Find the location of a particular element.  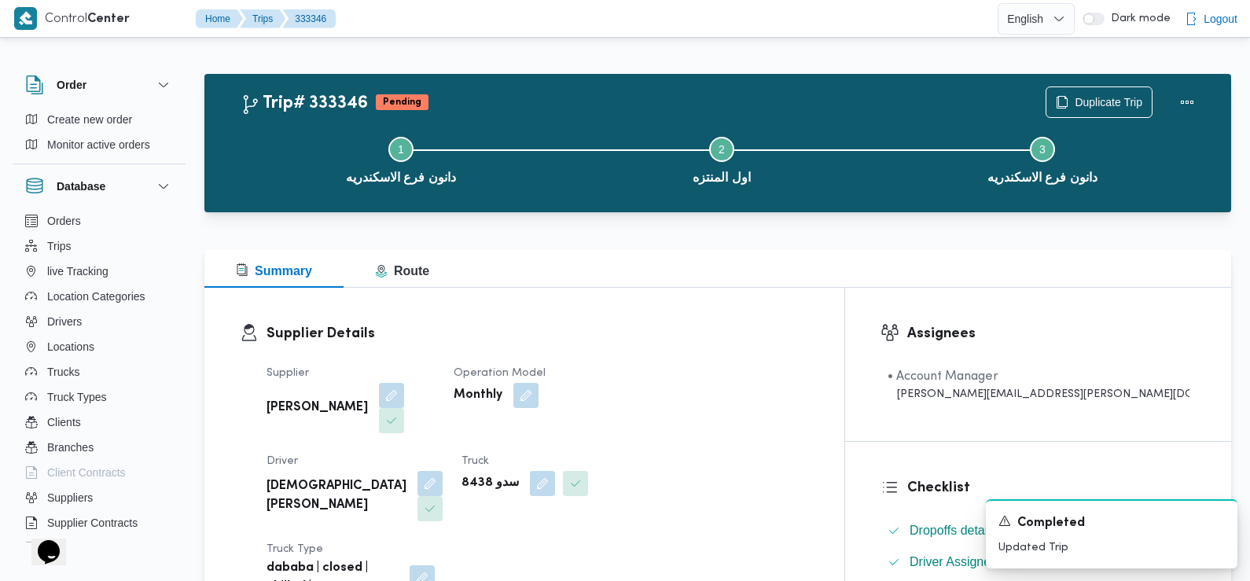

button: Duplicate Trip is located at coordinates (1099, 102).